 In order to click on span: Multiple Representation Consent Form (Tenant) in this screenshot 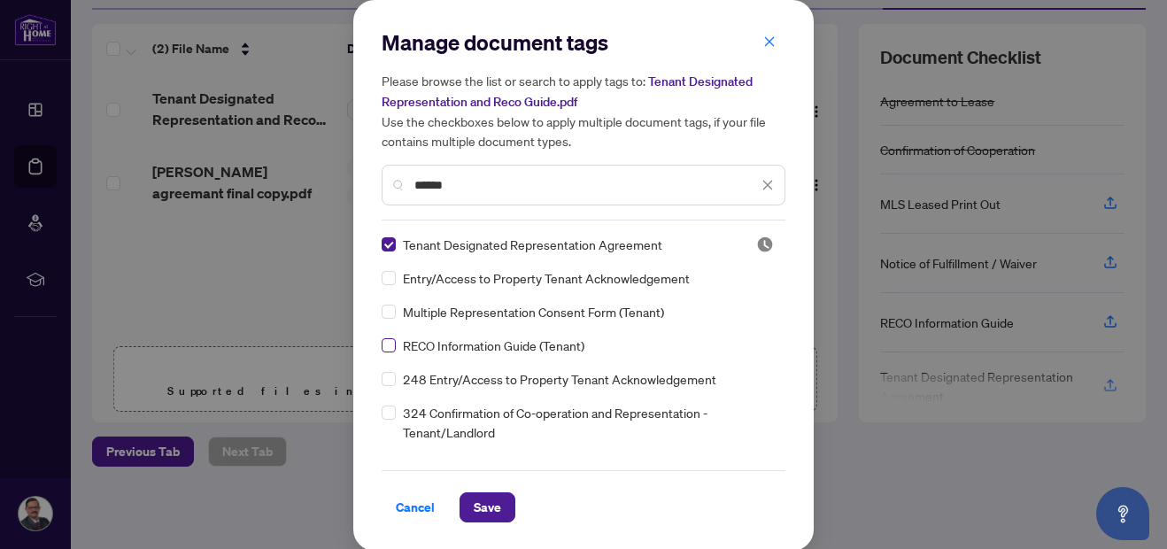, I will do `click(533, 312)`.